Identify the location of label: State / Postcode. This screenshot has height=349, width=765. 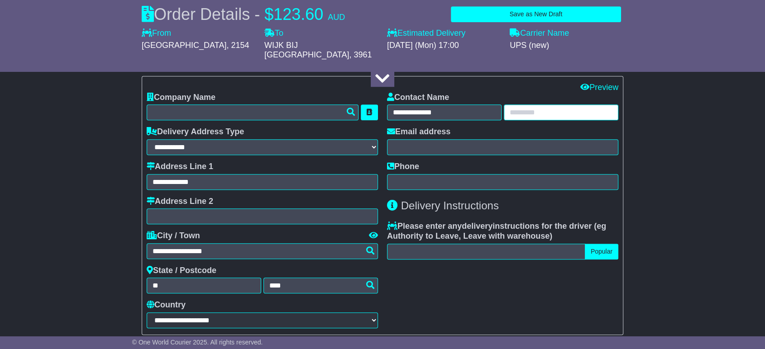
(181, 271).